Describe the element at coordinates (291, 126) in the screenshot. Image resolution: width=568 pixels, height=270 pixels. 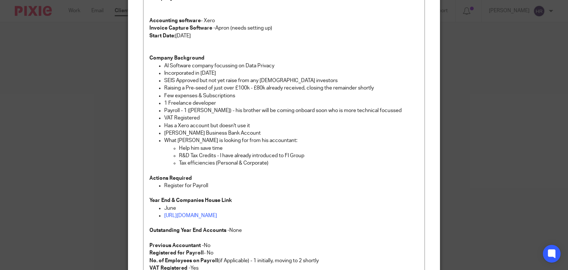
I see `p: Has a Xero account but doesn't use it` at that location.